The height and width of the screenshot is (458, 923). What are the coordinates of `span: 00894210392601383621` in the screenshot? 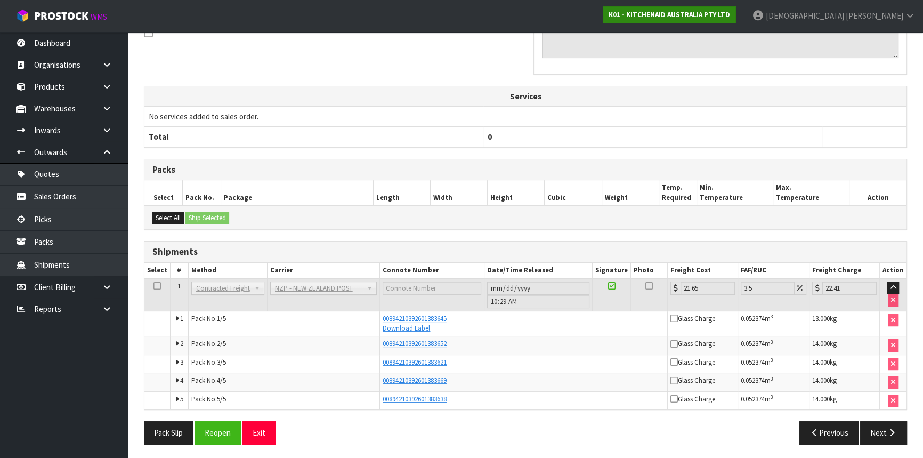 It's located at (415, 362).